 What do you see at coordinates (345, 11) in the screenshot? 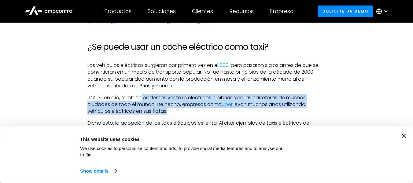
I see `a: Solicite un demo` at bounding box center [345, 11].